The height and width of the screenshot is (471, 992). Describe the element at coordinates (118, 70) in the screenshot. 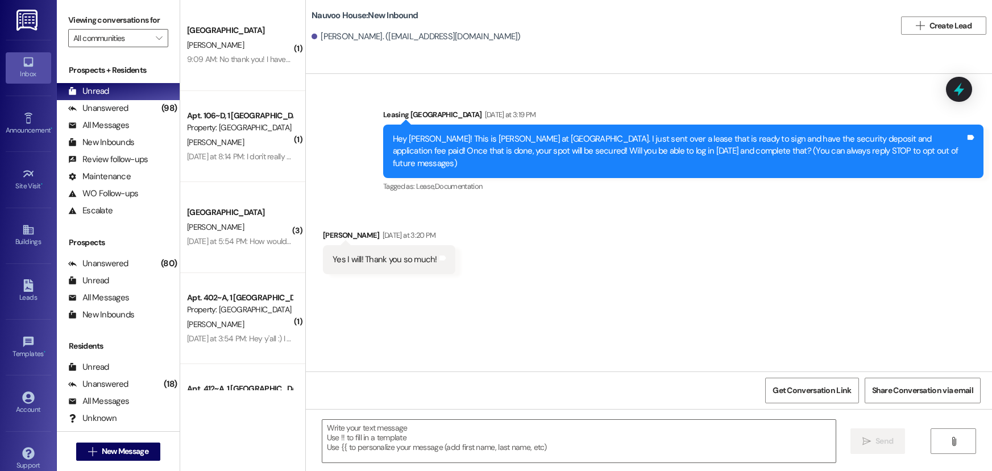

I see `div: Prospects + Residents` at that location.